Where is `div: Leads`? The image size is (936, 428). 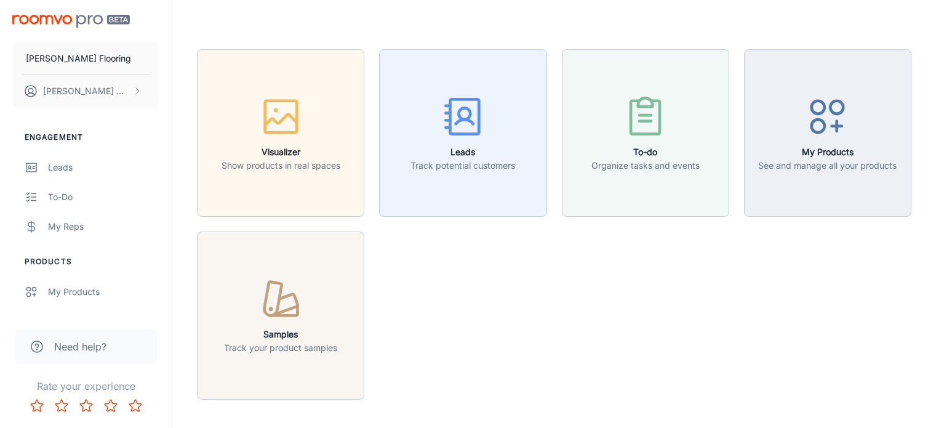
div: Leads is located at coordinates (103, 167).